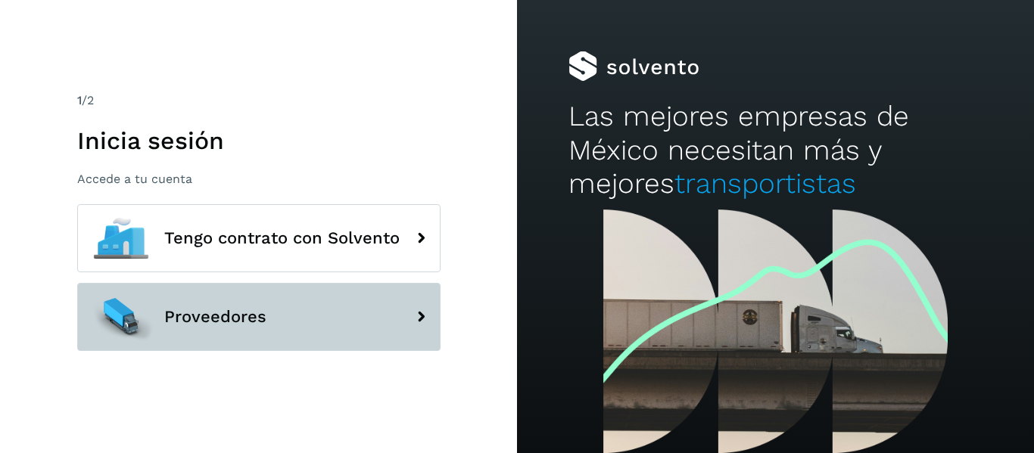 The width and height of the screenshot is (1034, 453). I want to click on p: Accede a tu cuenta, so click(259, 179).